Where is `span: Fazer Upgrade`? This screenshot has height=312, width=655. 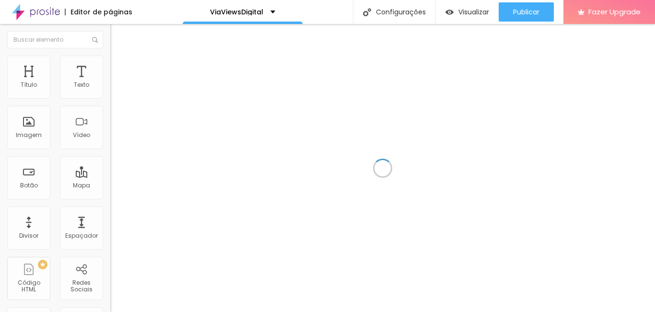 span: Fazer Upgrade is located at coordinates (614, 12).